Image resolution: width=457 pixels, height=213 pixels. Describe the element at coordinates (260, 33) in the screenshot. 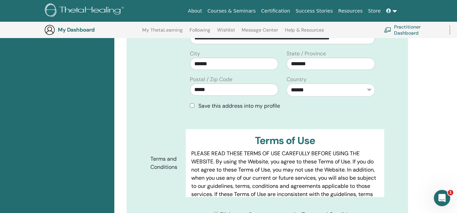

I see `a: Message Center` at that location.